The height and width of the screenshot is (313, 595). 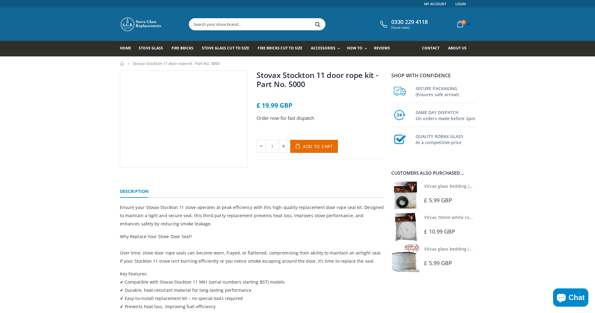 I want to click on button: Search, so click(x=317, y=24).